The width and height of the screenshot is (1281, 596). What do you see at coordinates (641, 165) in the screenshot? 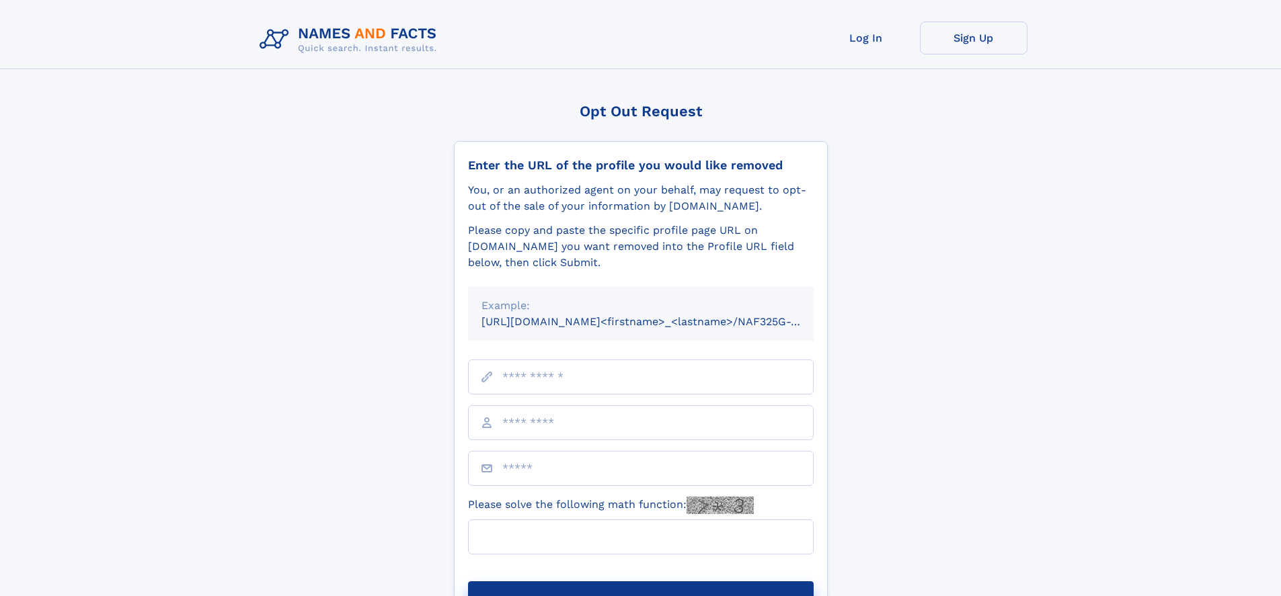
I see `div: Enter the URL of the profile you would like removed` at bounding box center [641, 165].